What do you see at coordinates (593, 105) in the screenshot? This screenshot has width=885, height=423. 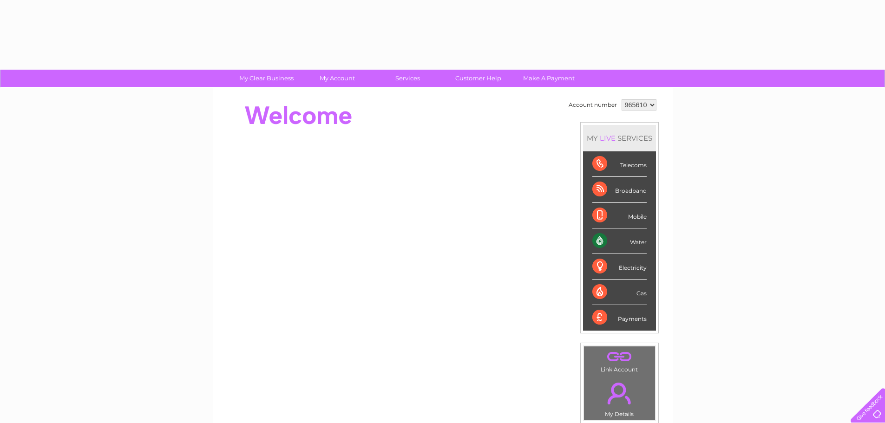 I see `td: Account number` at bounding box center [593, 105].